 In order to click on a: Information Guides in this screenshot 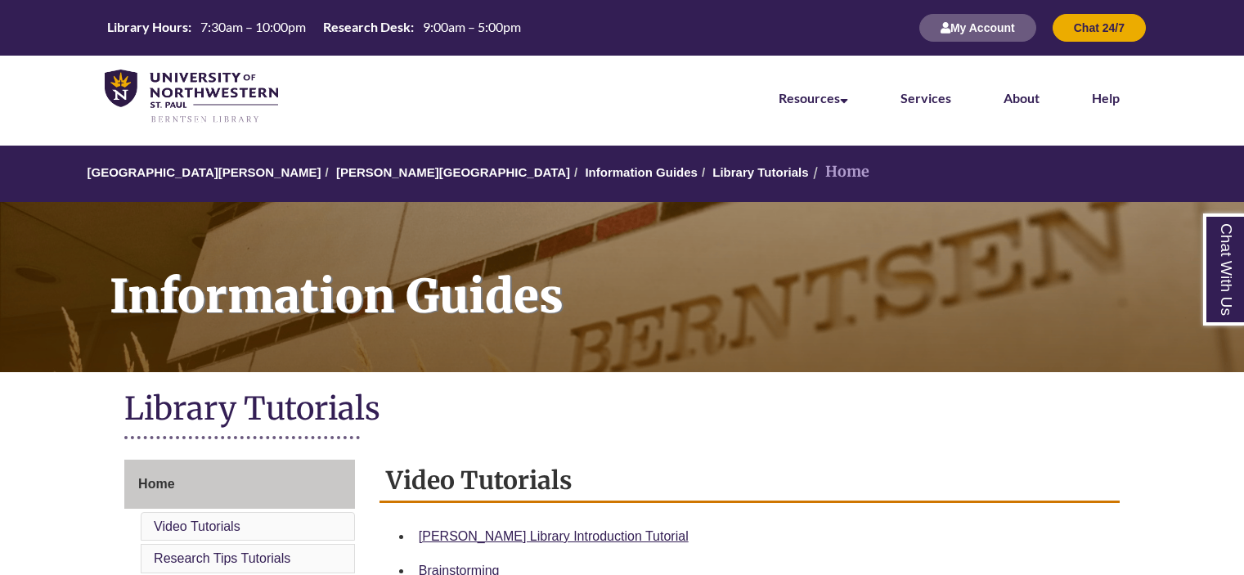, I will do `click(641, 172)`.